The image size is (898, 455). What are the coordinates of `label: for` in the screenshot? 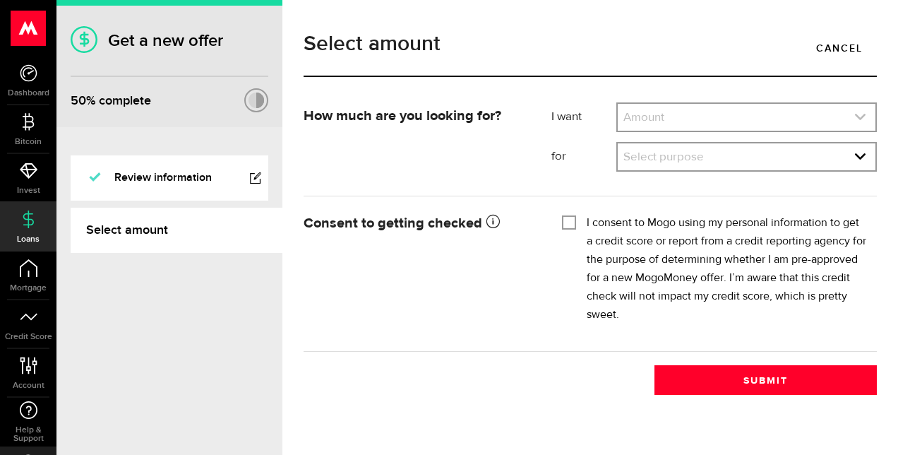 It's located at (584, 157).